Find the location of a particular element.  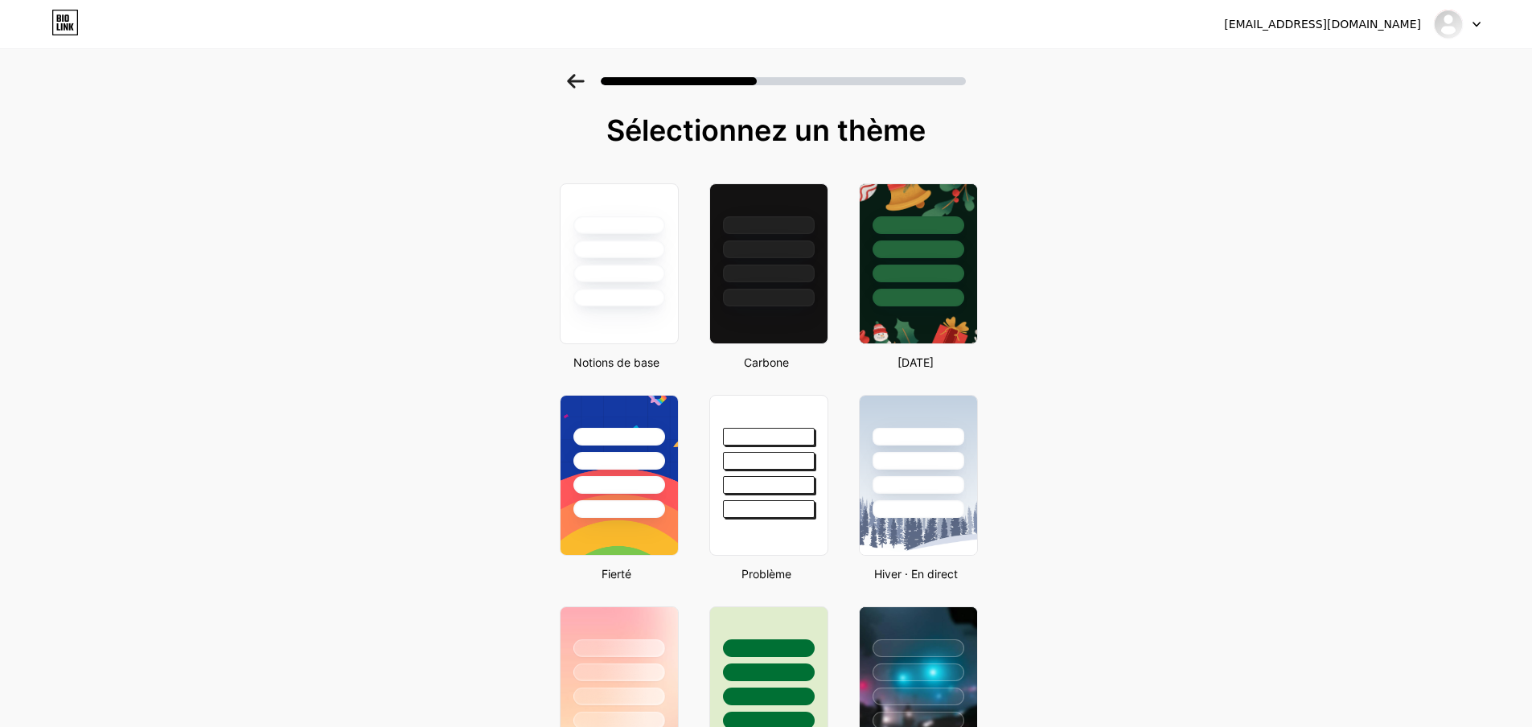

img: lyamyatv is located at coordinates (1449, 24).